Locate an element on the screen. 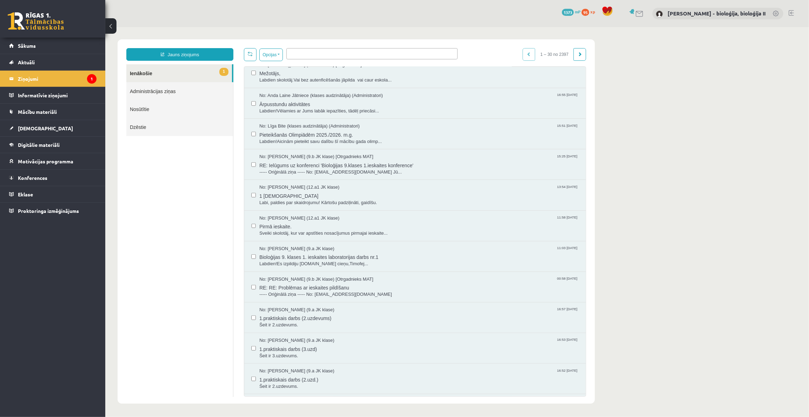 The image size is (809, 417). i: 1 is located at coordinates (92, 79).